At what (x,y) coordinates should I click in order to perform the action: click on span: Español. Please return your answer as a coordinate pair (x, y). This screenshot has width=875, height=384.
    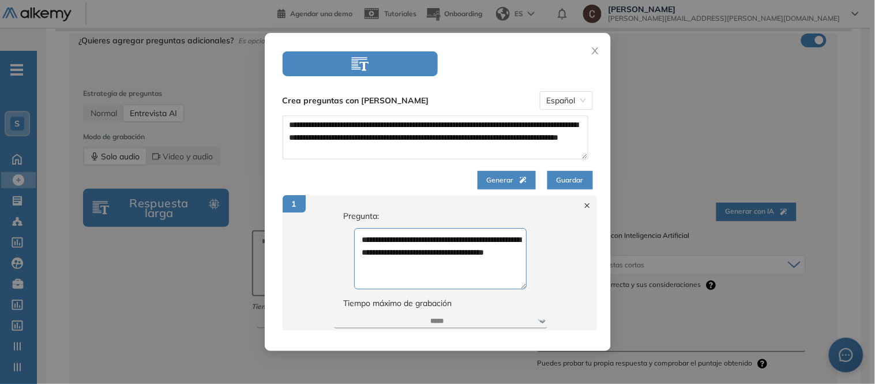
    Looking at the image, I should click on (567, 100).